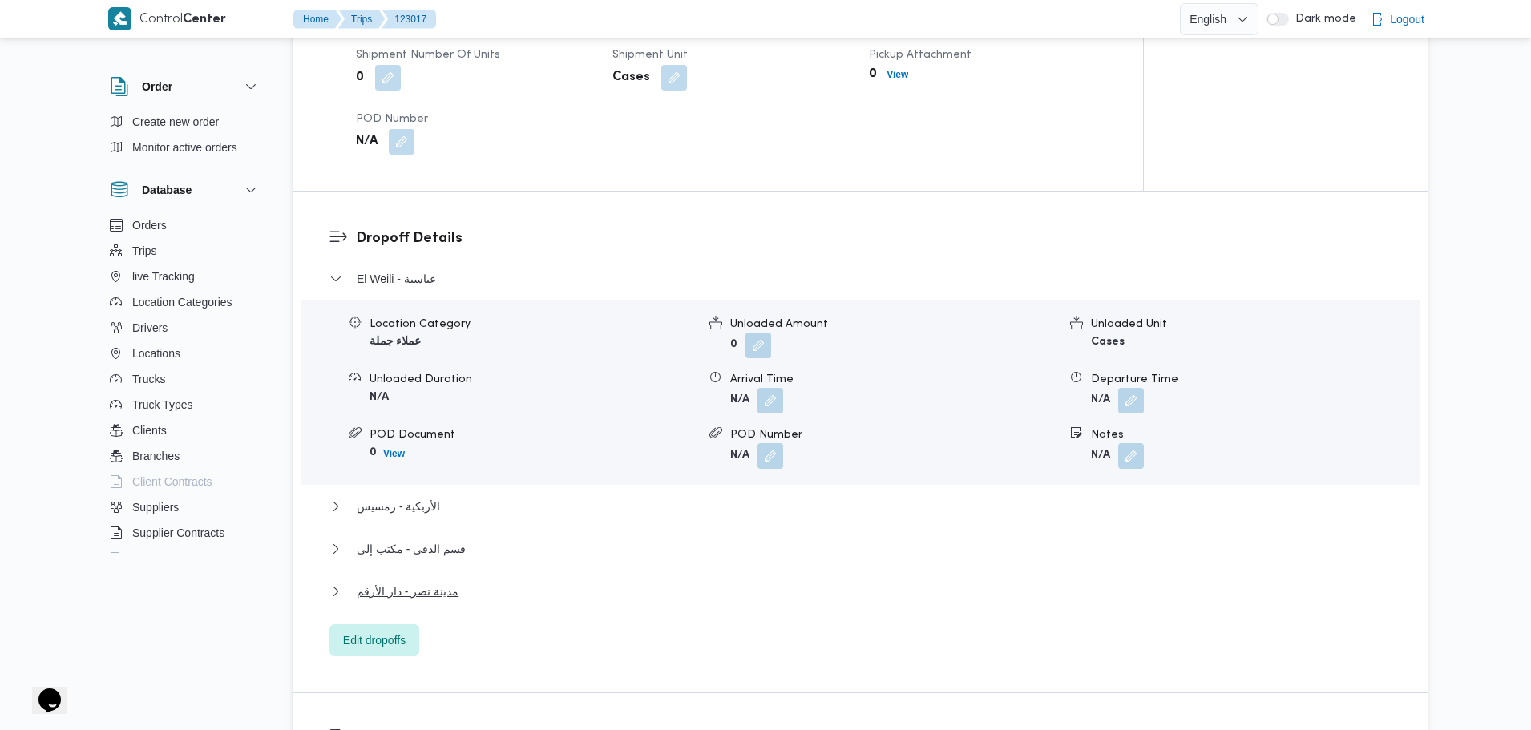  What do you see at coordinates (185, 328) in the screenshot?
I see `button: Drivers` at bounding box center [185, 328].